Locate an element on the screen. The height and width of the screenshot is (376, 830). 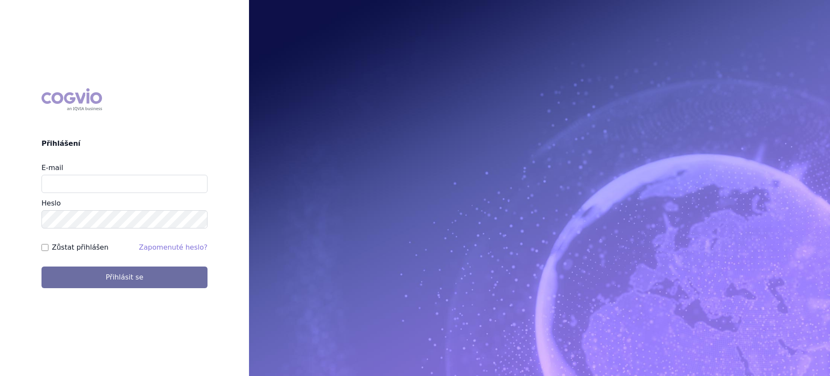
div: COGVIO is located at coordinates (72, 99).